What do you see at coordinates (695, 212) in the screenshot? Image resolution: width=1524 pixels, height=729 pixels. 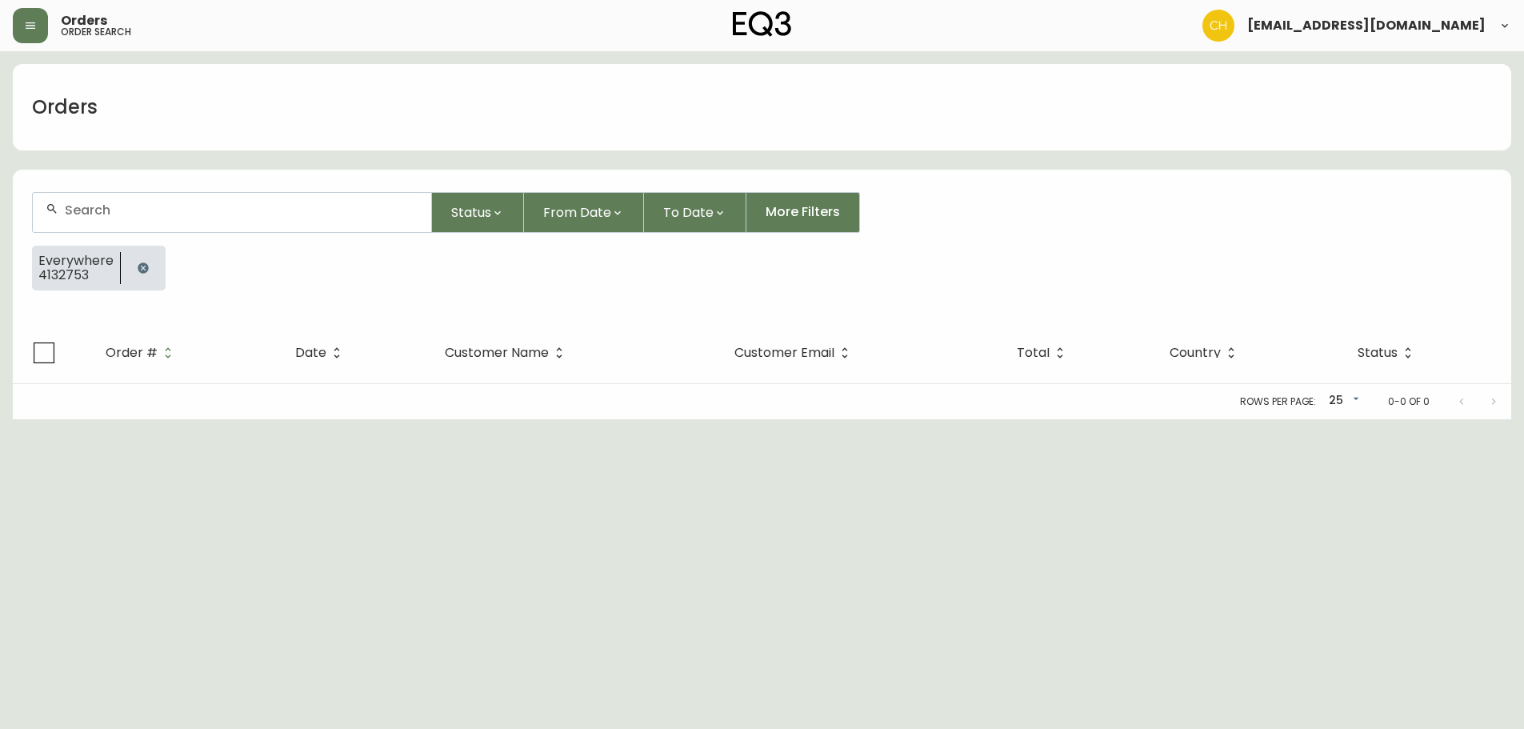 I see `button: To Date` at bounding box center [695, 212].